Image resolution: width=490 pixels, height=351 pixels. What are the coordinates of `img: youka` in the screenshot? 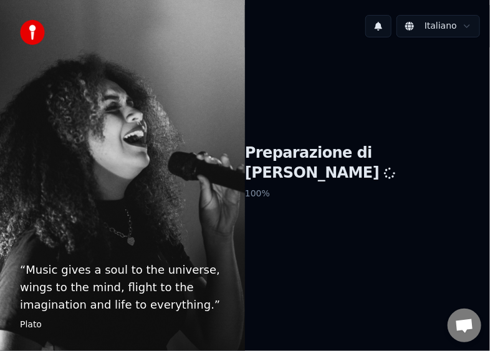 It's located at (32, 32).